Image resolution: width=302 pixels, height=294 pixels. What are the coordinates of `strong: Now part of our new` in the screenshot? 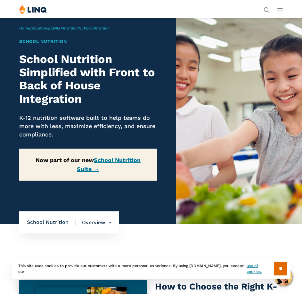 It's located at (88, 165).